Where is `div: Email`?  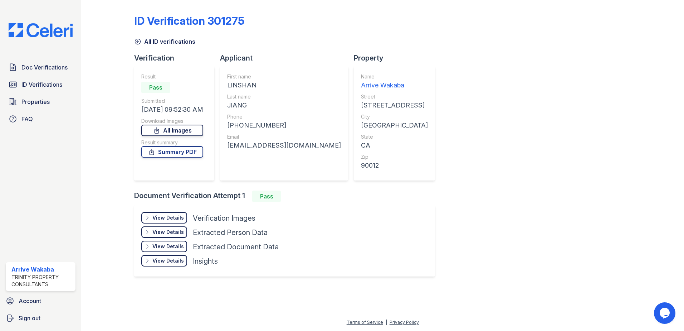
div: Email is located at coordinates (284, 137).